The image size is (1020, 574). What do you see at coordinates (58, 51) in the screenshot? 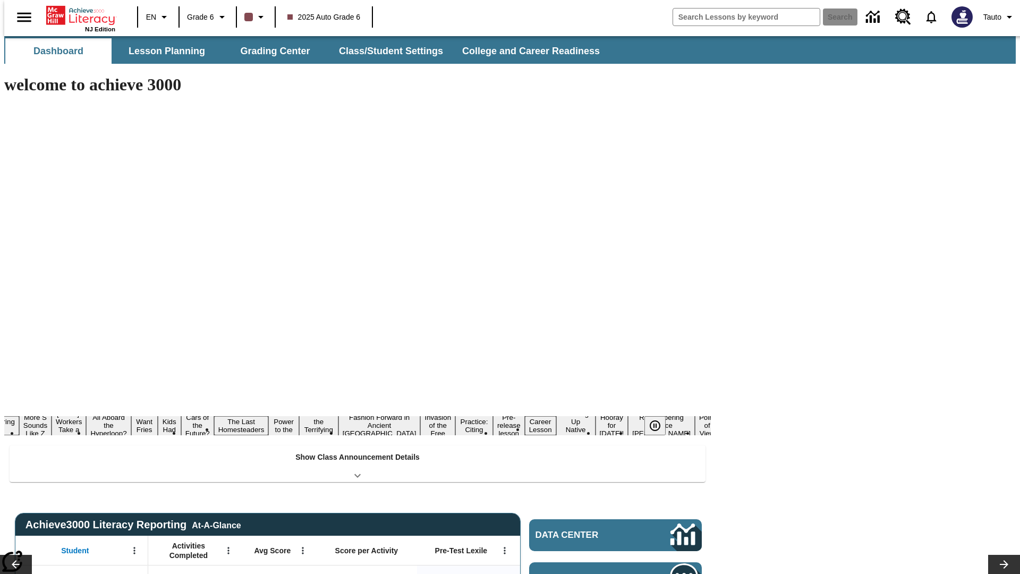
I see `button: Dashboard` at bounding box center [58, 51].